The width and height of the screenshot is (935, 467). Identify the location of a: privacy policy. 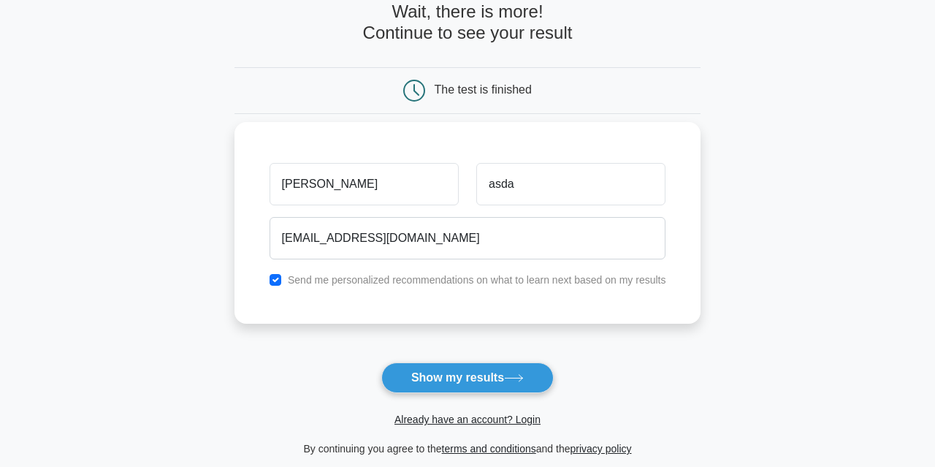
(601, 448).